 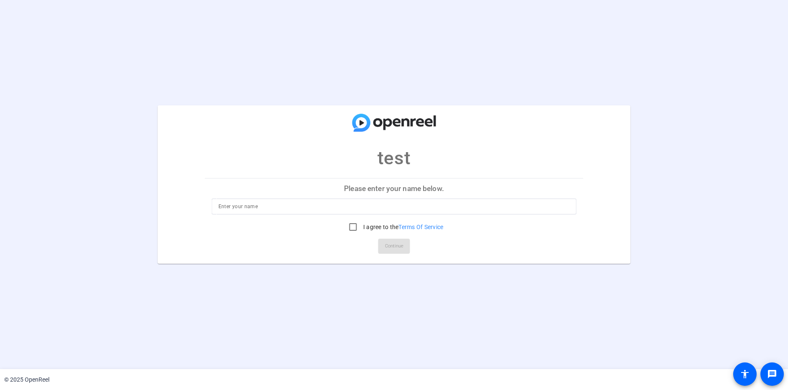 I want to click on img: company-logo, so click(x=394, y=123).